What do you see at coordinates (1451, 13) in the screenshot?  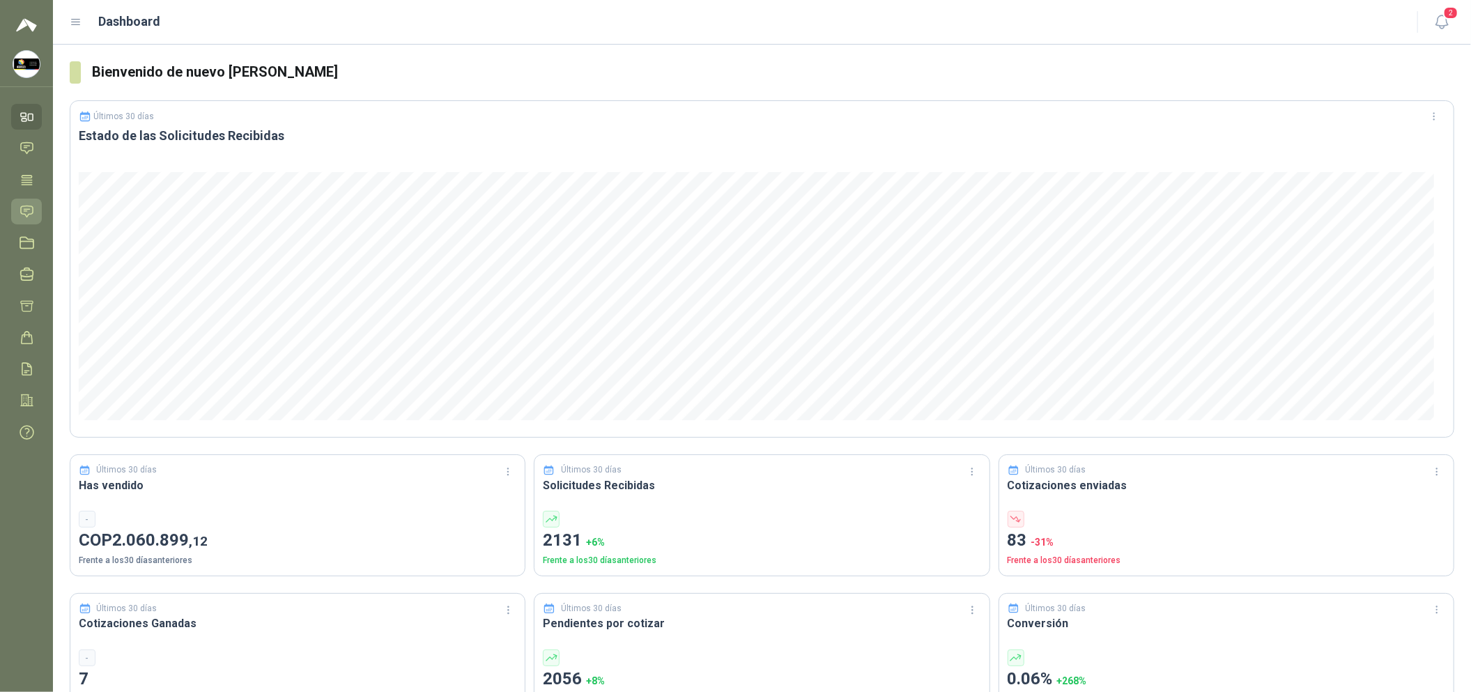 I see `span: 2` at bounding box center [1451, 13].